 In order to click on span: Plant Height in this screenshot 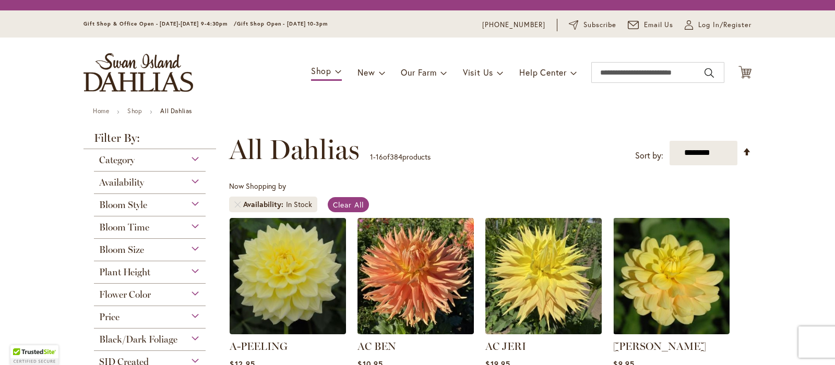, I will do `click(125, 272)`.